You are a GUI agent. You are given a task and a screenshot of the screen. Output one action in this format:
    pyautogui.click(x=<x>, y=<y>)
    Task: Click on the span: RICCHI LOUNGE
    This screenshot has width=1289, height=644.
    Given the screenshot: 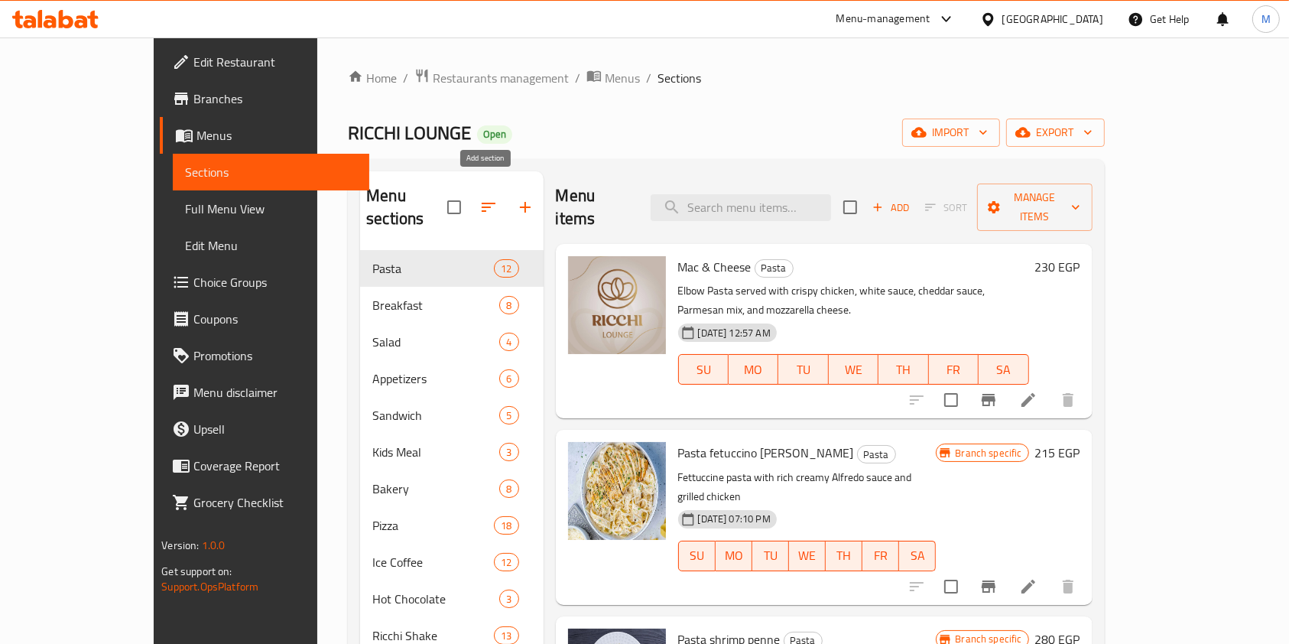 What is the action you would take?
    pyautogui.click(x=409, y=132)
    